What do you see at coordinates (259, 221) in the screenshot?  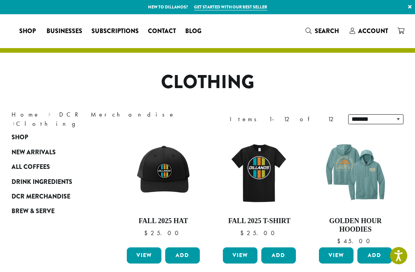 I see `h4: Fall 2025 T-Shirt` at bounding box center [259, 221].